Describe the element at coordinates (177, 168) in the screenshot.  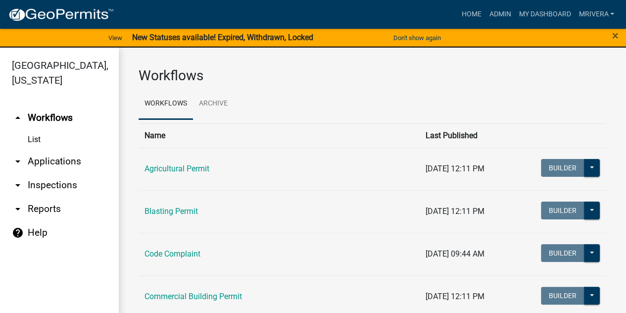
I see `a: Agricultural Permit` at that location.